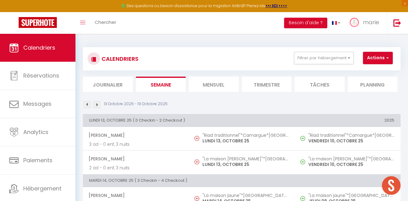 The image size is (408, 201). I want to click on li: Semaine, so click(161, 84).